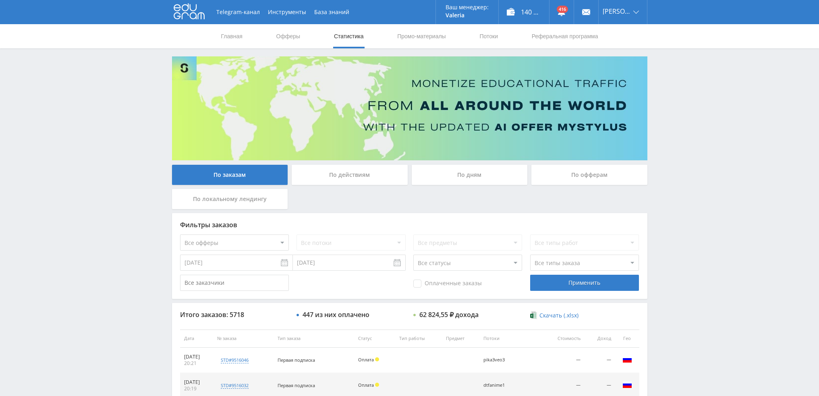 This screenshot has height=396, width=819. I want to click on a: Главная, so click(232, 36).